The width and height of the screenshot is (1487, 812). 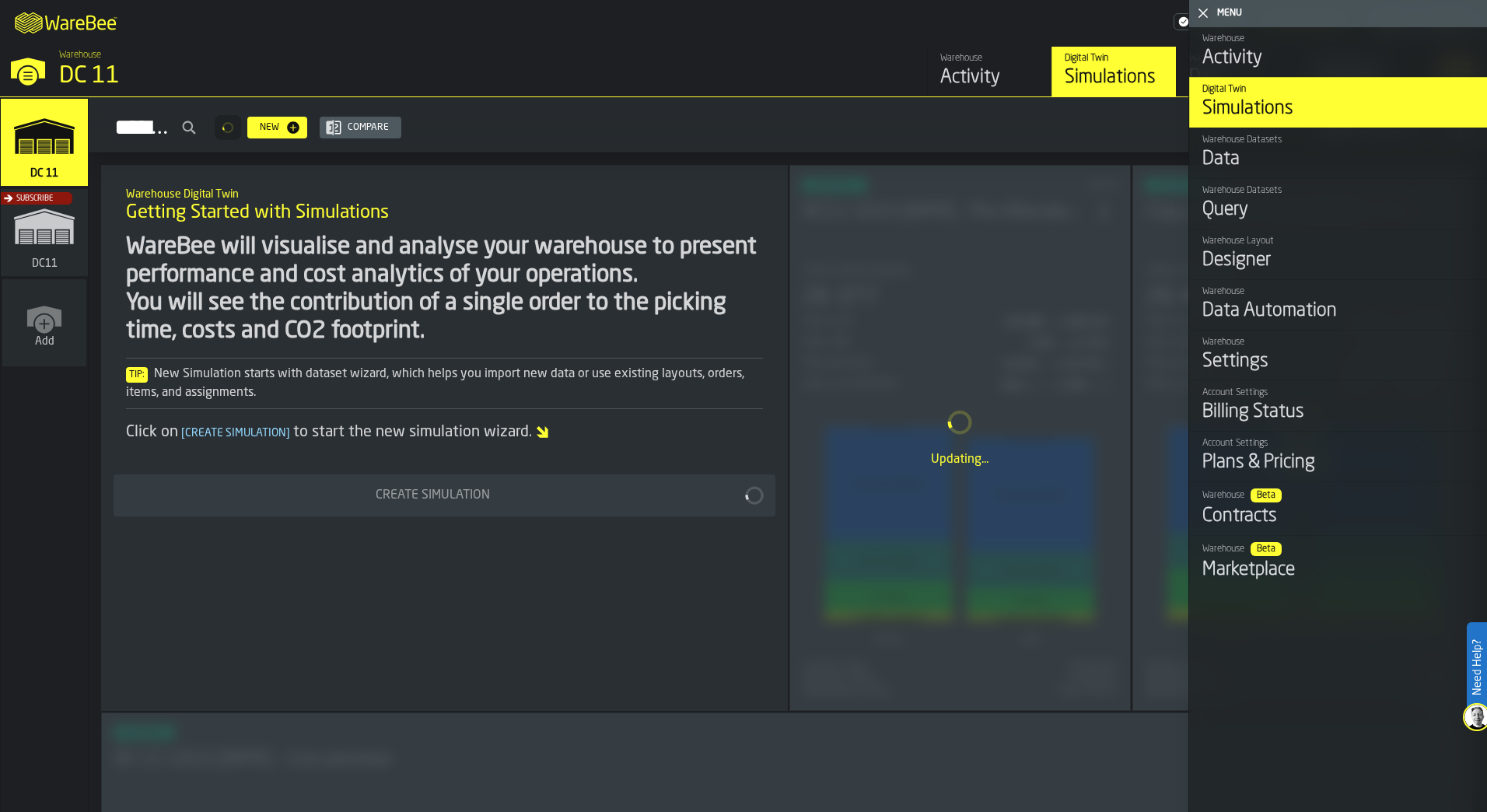 I want to click on span: Warehouse, so click(x=80, y=55).